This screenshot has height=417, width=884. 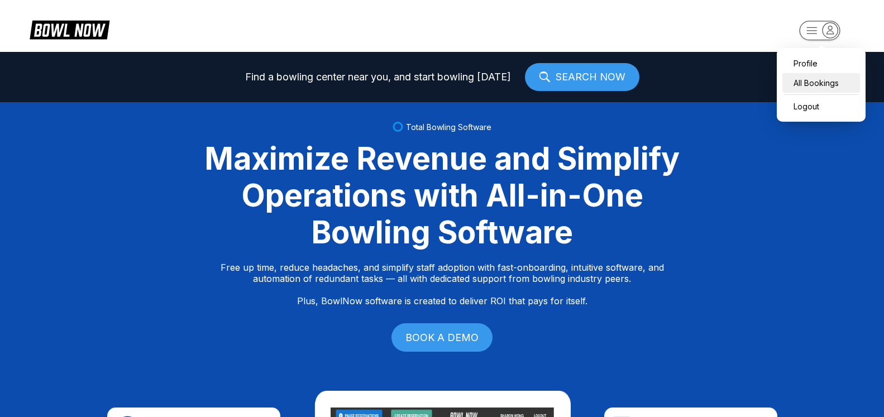 What do you see at coordinates (442, 284) in the screenshot?
I see `p: Free up time, reduce headaches, and simplify staff adoption with fast-onboarding, intuitive softw...` at bounding box center [442, 284].